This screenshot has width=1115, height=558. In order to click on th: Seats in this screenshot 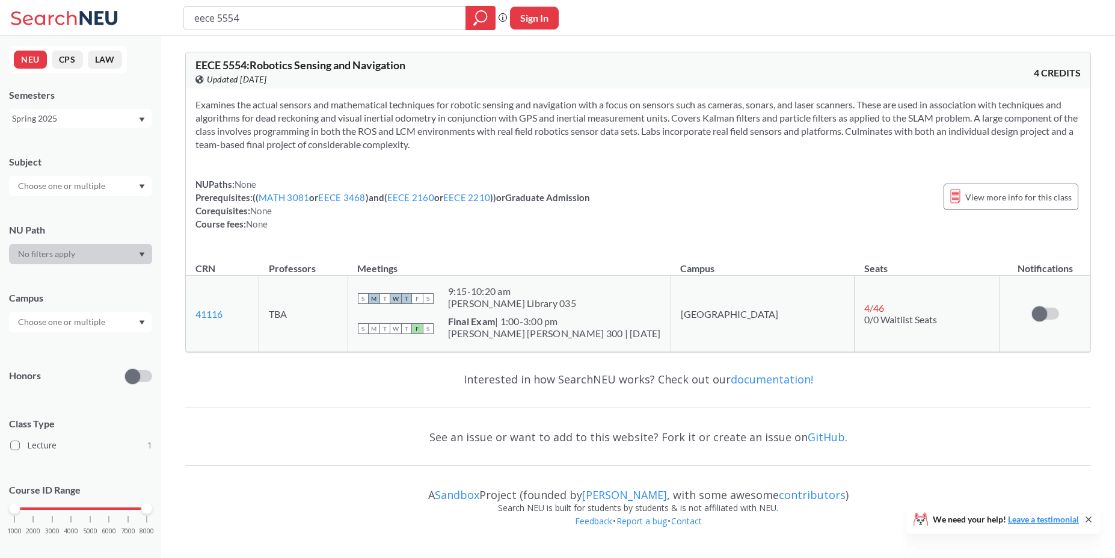, I will do `click(928, 262)`.